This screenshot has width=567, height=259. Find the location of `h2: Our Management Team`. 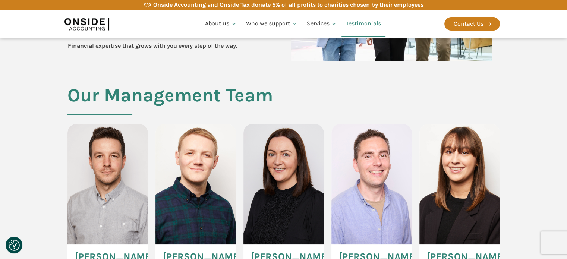

h2: Our Management Team is located at coordinates (170, 104).